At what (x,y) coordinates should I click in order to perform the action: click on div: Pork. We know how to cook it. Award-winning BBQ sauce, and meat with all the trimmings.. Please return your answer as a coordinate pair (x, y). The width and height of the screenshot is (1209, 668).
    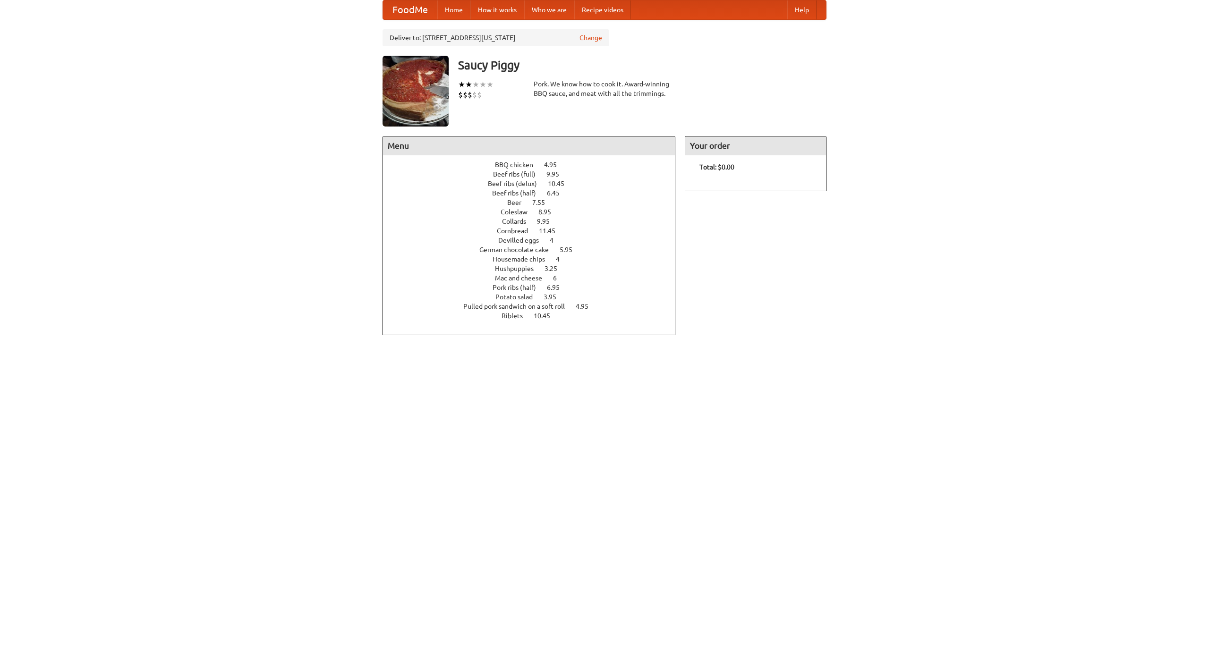
    Looking at the image, I should click on (605, 89).